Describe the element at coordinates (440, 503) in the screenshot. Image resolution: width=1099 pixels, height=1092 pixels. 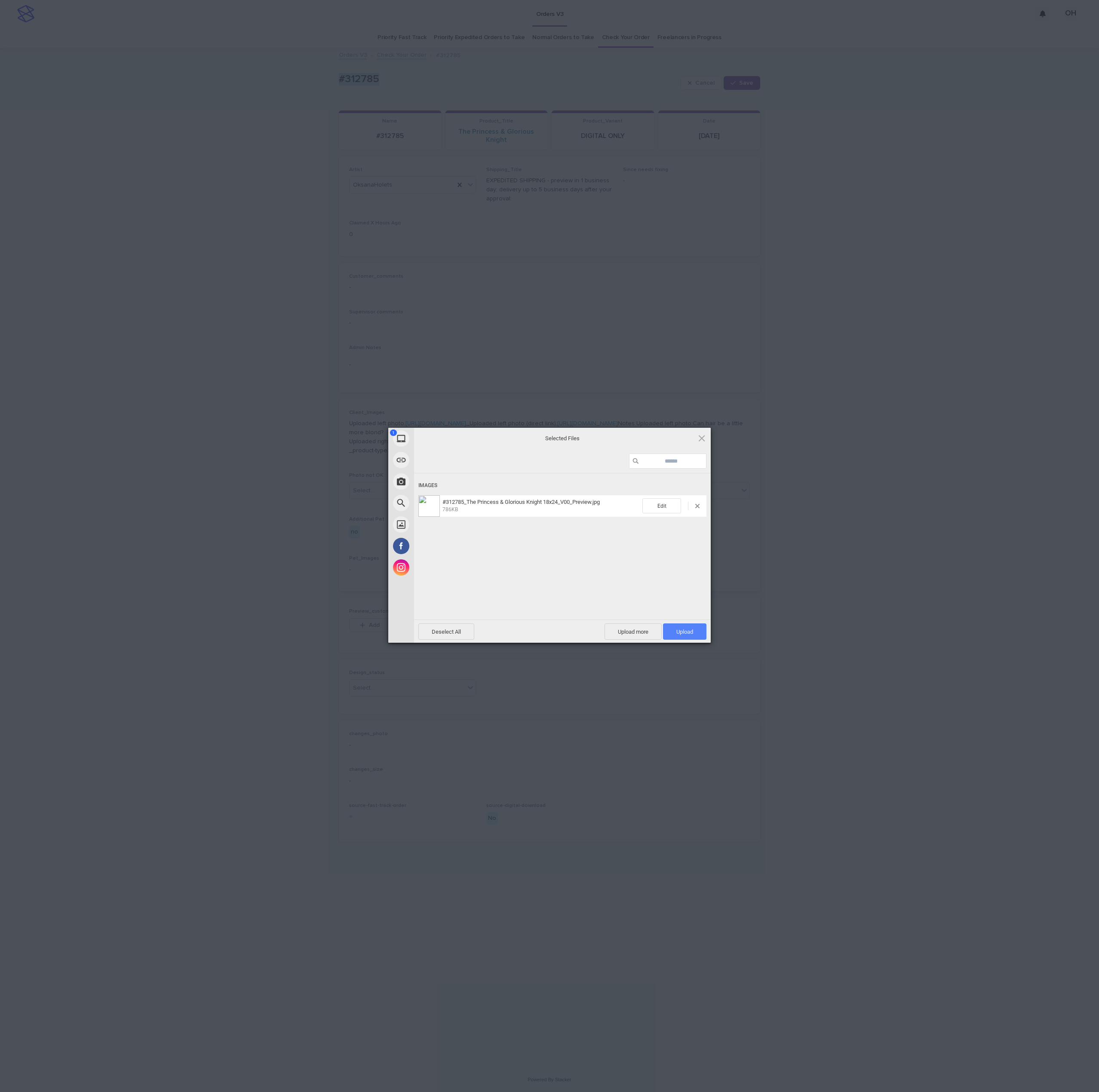
I see `div: Web Search` at that location.